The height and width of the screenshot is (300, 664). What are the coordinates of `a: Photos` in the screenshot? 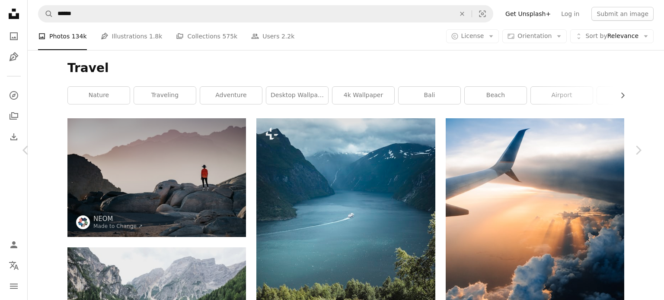 It's located at (14, 36).